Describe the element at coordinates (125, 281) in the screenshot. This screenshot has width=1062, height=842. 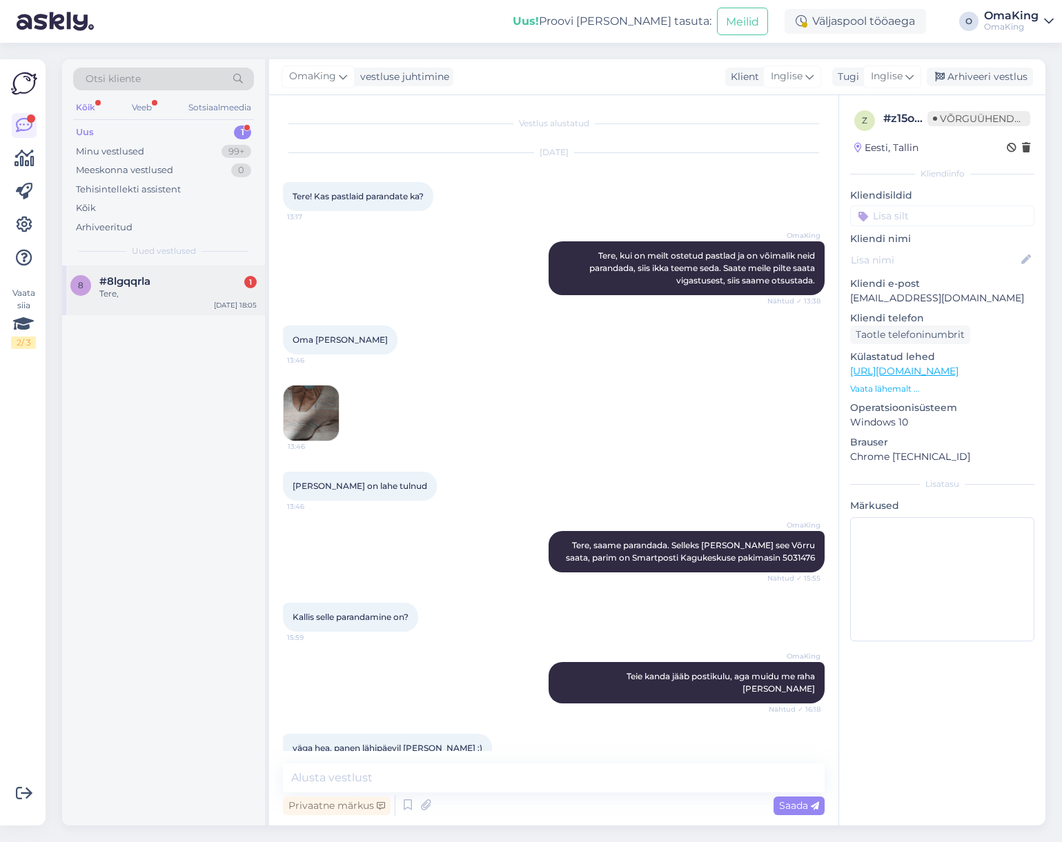
I see `span: #8lgqqrla` at that location.